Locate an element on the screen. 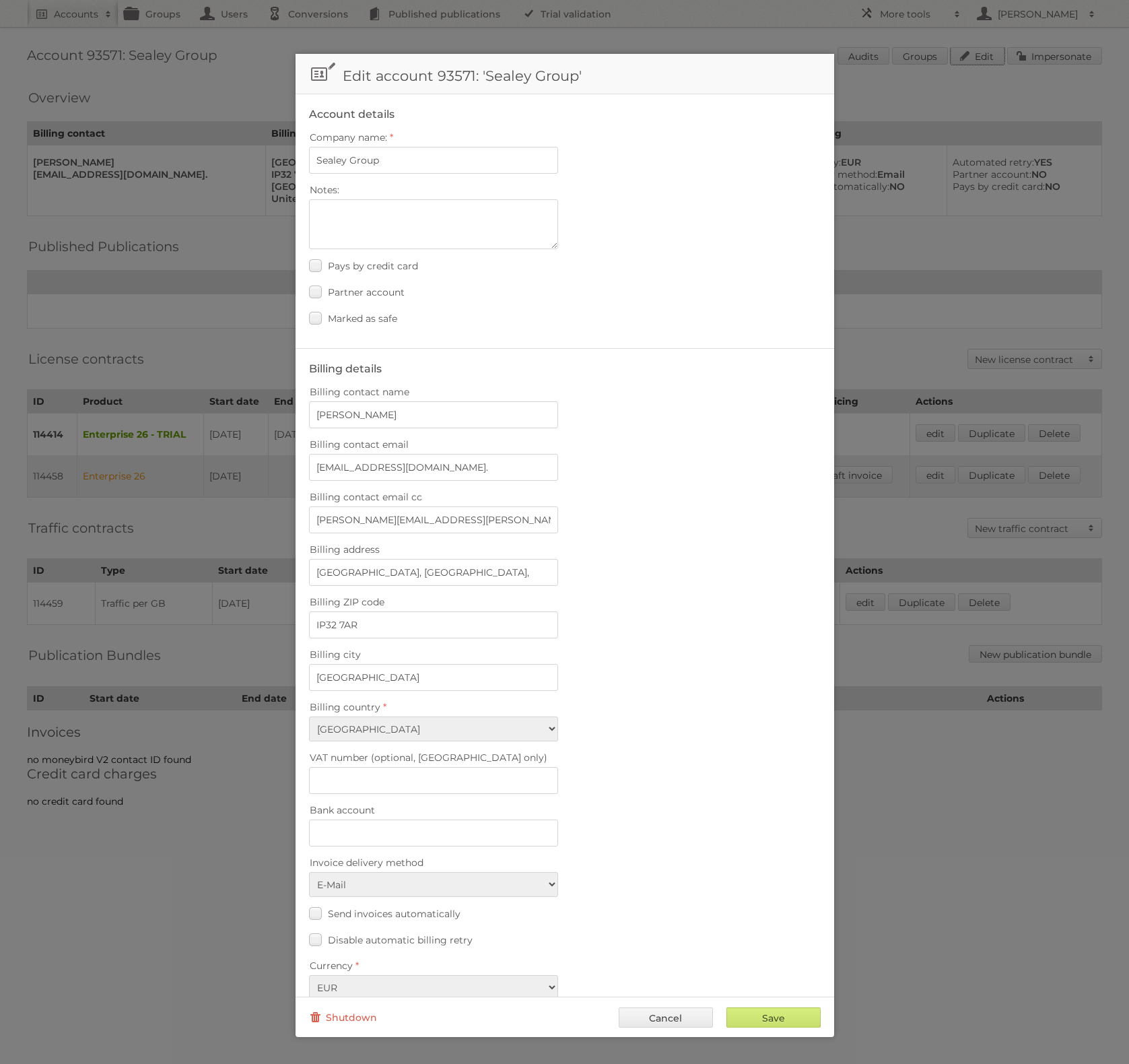 The image size is (1129, 1064). a: Shutdown is located at coordinates (343, 1017).